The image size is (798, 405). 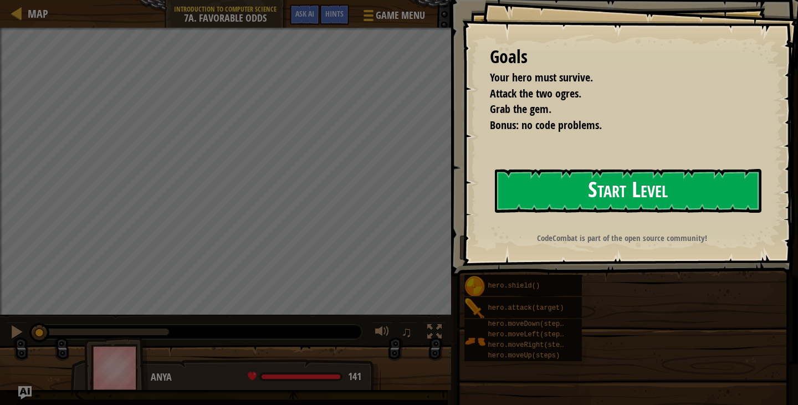 What do you see at coordinates (624, 57) in the screenshot?
I see `div: Goals` at bounding box center [624, 57].